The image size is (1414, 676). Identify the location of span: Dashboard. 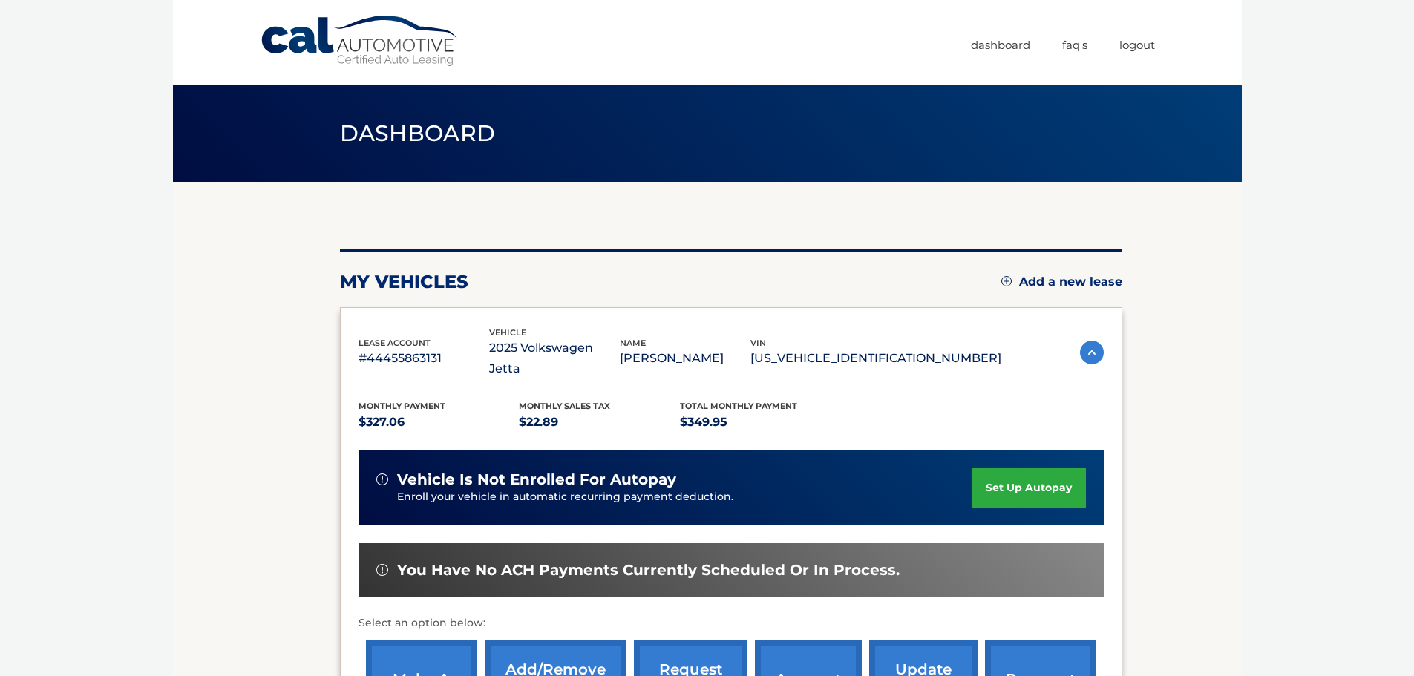
(418, 133).